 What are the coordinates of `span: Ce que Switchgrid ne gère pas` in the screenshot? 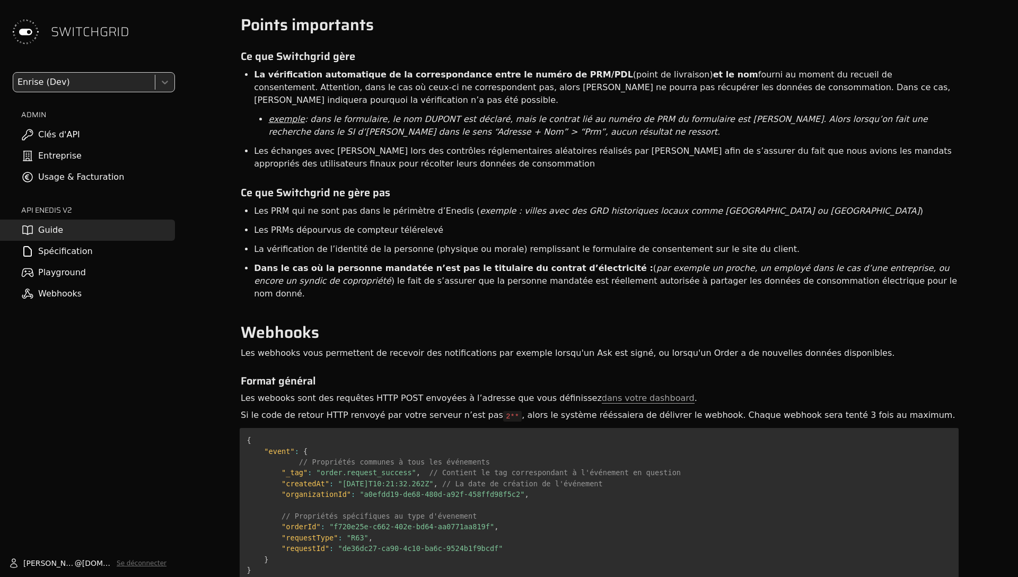 It's located at (315, 192).